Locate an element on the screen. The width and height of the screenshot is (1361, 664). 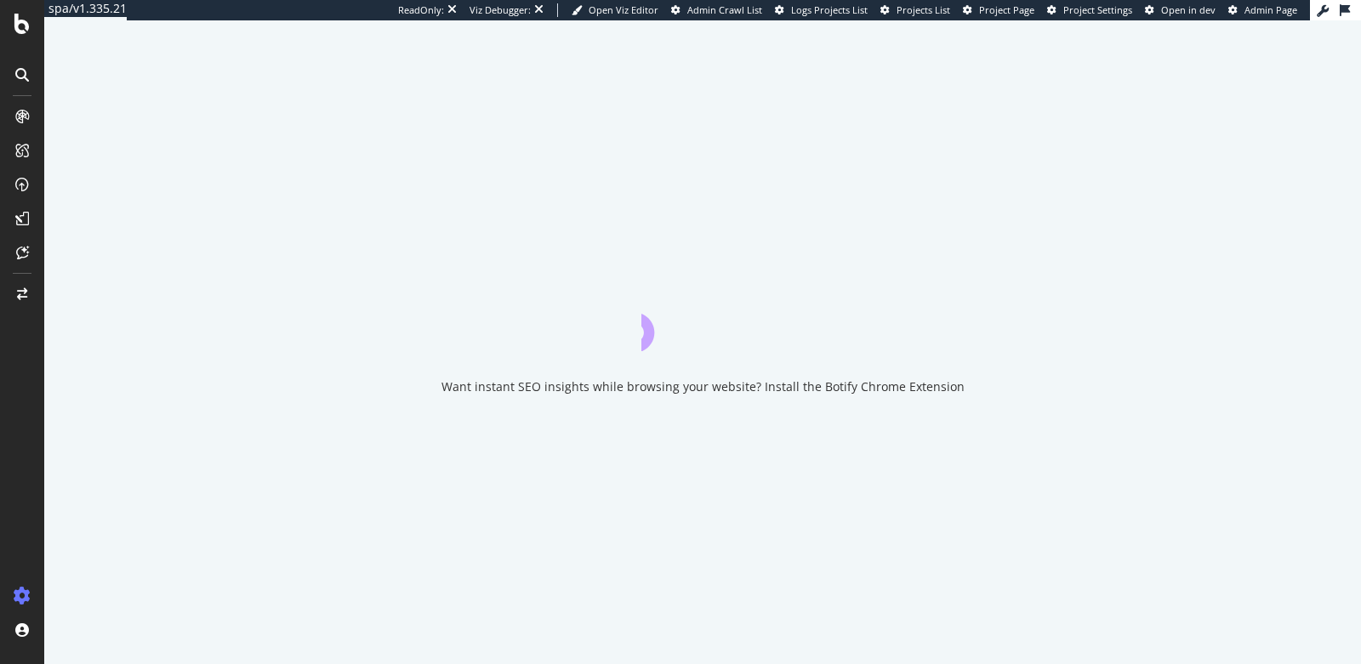
a: Open in dev is located at coordinates (1180, 10).